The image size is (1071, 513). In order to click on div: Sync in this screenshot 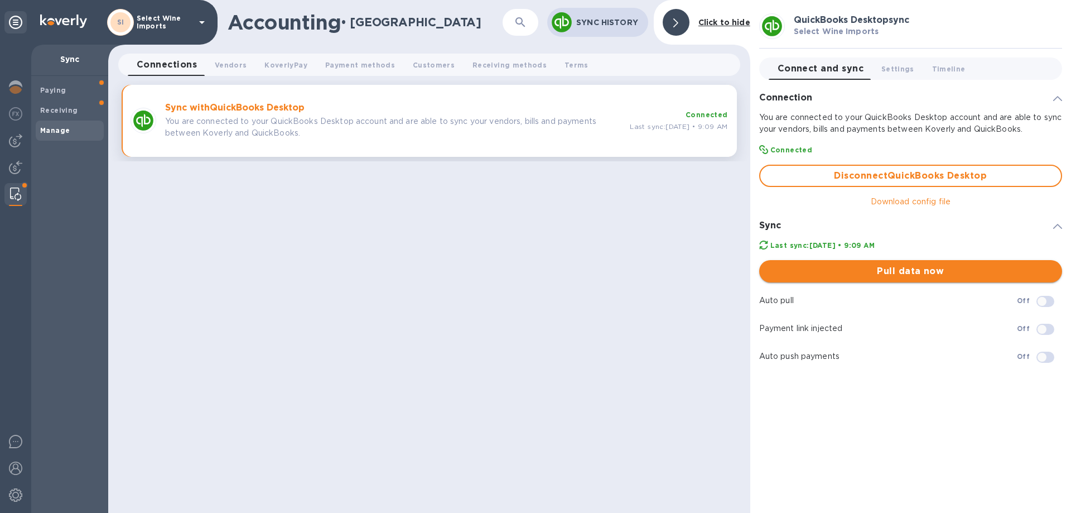, I will do `click(911, 225)`.